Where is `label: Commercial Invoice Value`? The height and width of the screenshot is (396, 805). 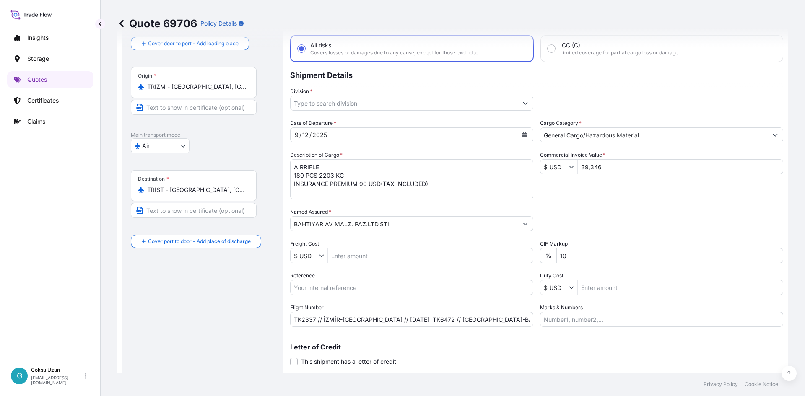 label: Commercial Invoice Value is located at coordinates (573, 155).